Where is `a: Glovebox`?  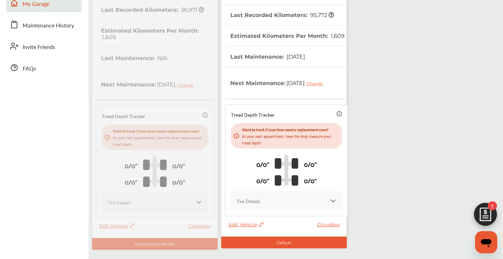 a: Glovebox is located at coordinates (330, 225).